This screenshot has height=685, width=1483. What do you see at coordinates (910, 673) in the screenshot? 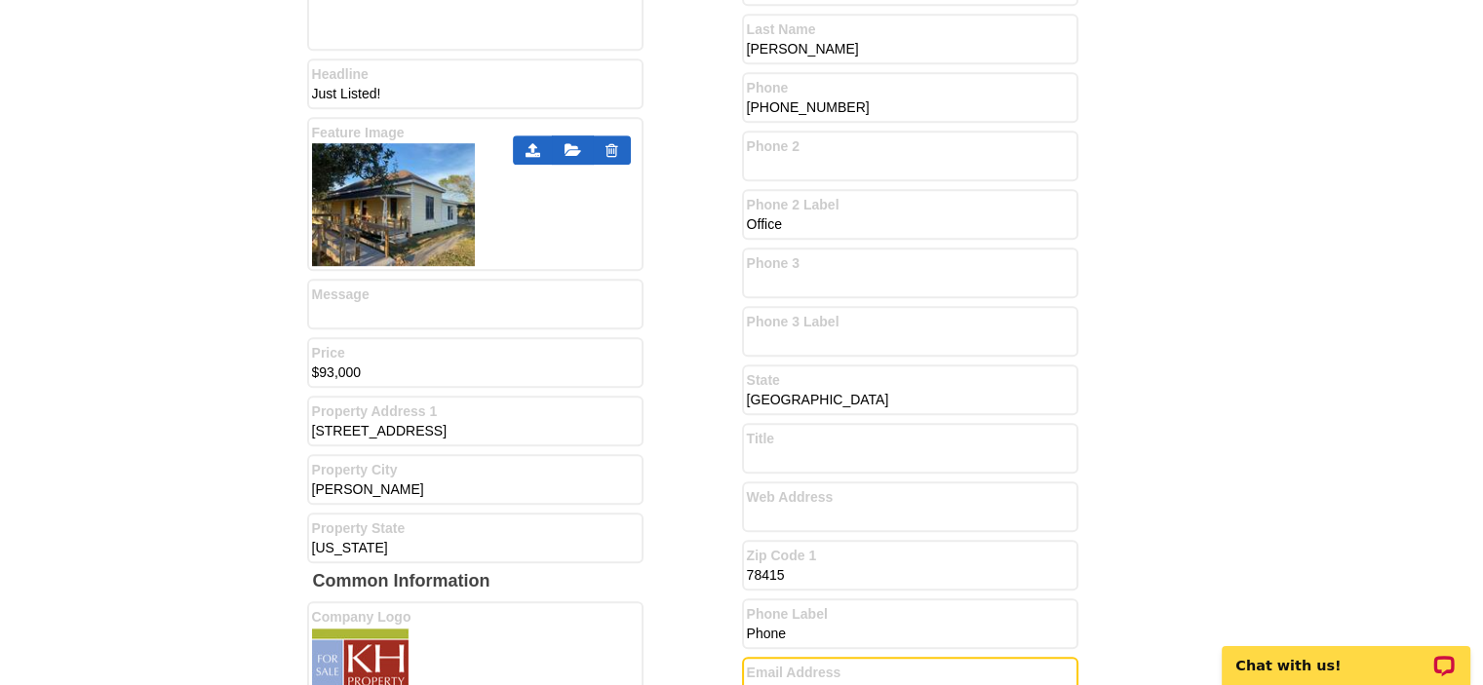
I see `label: Email Address` at bounding box center [910, 673].